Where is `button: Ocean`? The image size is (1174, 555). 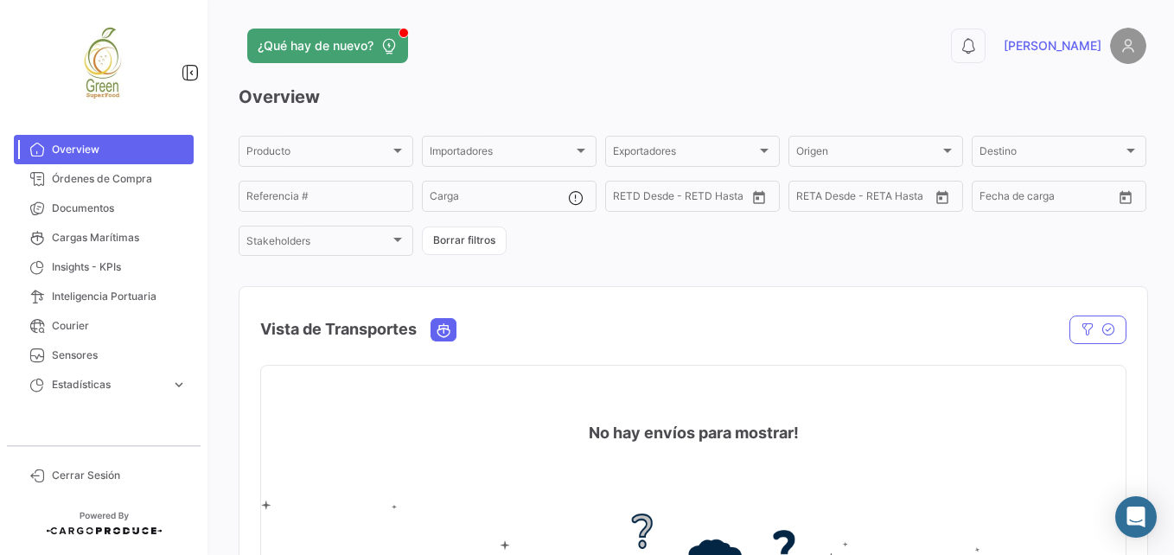 button: Ocean is located at coordinates (443, 329).